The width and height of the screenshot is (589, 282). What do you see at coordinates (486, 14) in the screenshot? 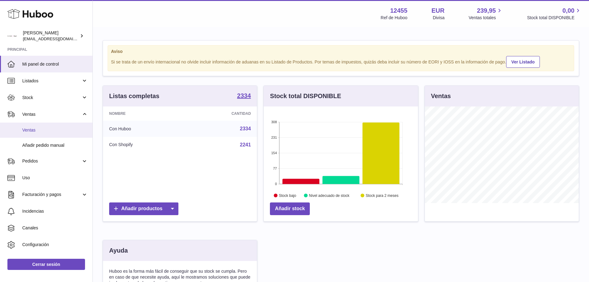
I see `a: 239,95 Ventas totales` at bounding box center [486, 14].